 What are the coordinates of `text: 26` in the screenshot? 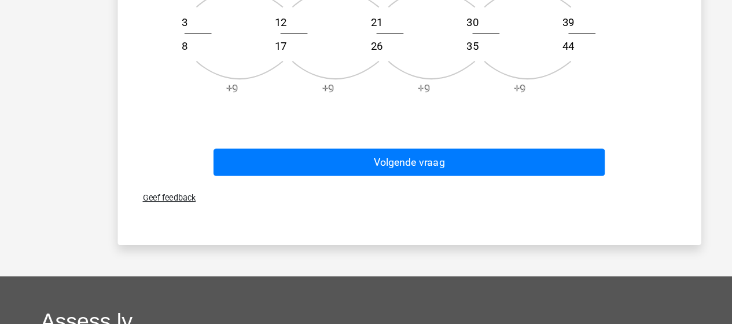 It's located at (336, 60).